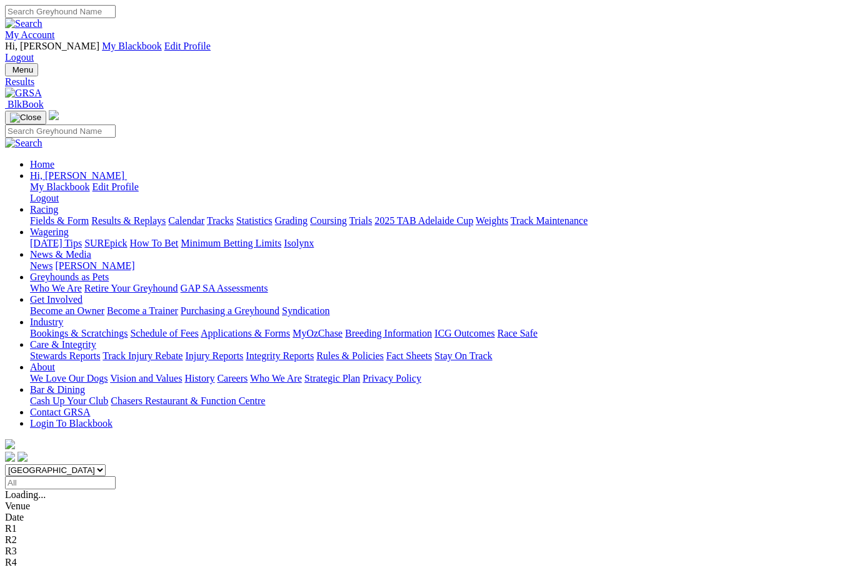  Describe the element at coordinates (232, 378) in the screenshot. I see `a: Careers` at that location.